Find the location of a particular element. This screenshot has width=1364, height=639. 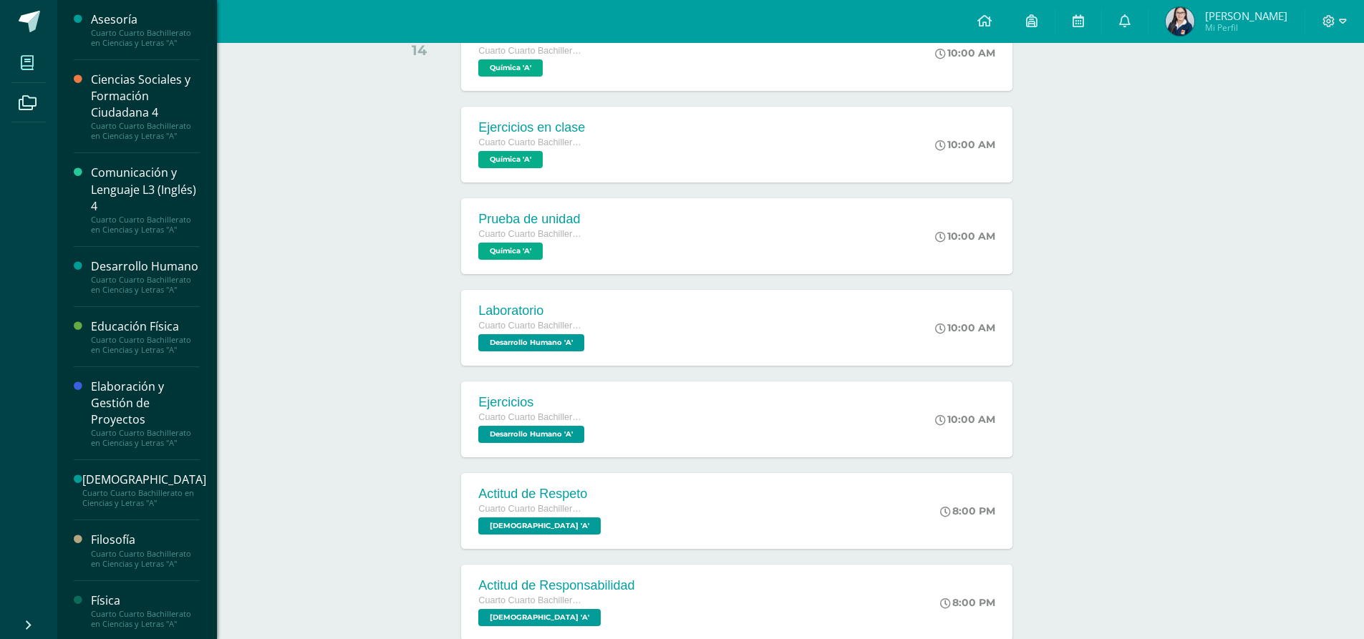

div: Prueba de unidad is located at coordinates (532, 219).